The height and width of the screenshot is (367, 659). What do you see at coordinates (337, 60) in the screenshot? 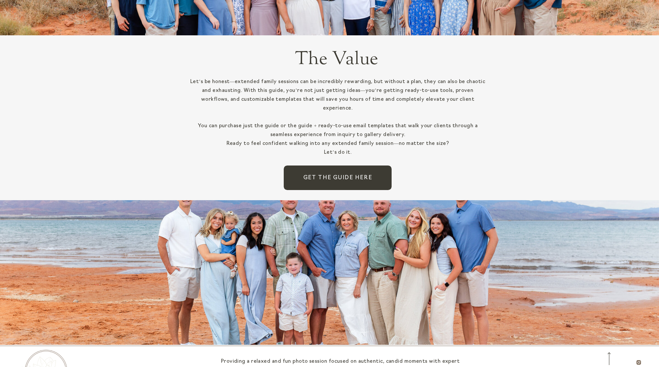
I see `h2: The Value` at bounding box center [337, 60].